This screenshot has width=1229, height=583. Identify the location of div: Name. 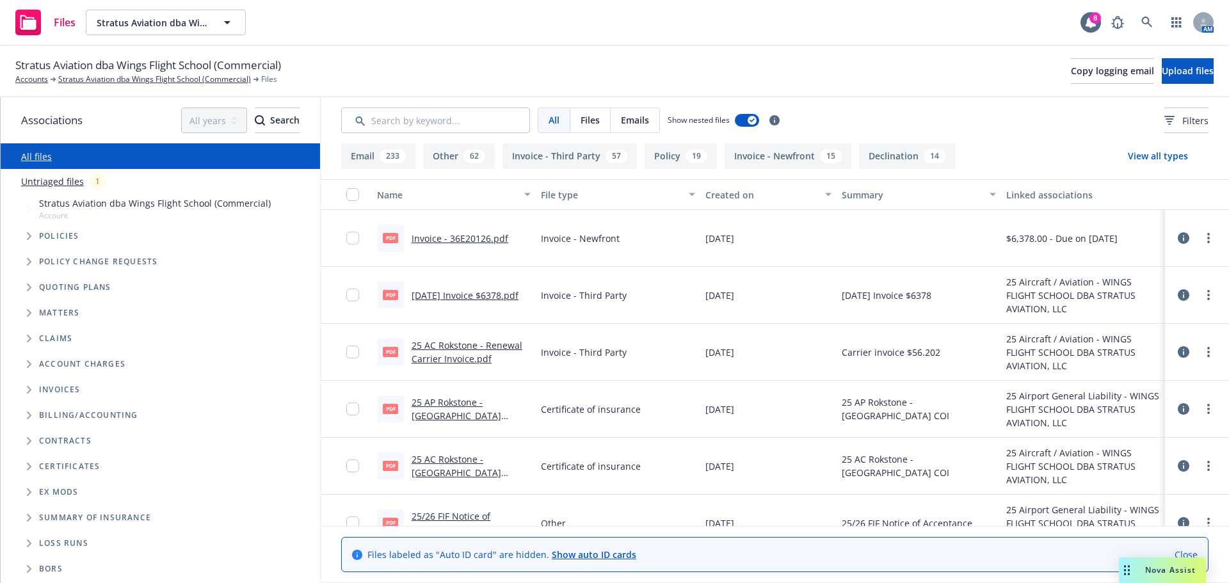
(447, 195).